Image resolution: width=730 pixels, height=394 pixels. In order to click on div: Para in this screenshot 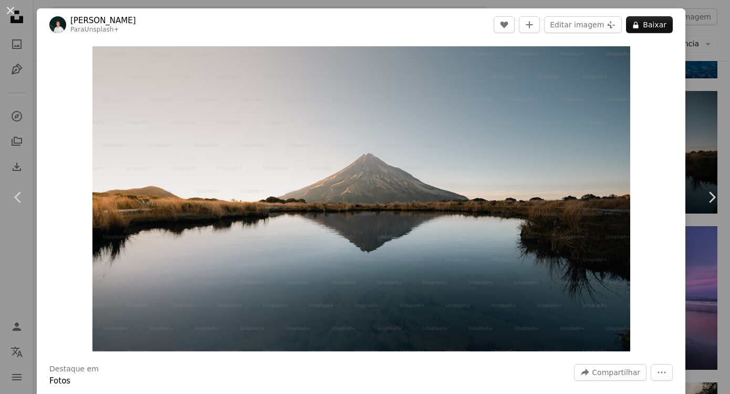, I will do `click(103, 30)`.